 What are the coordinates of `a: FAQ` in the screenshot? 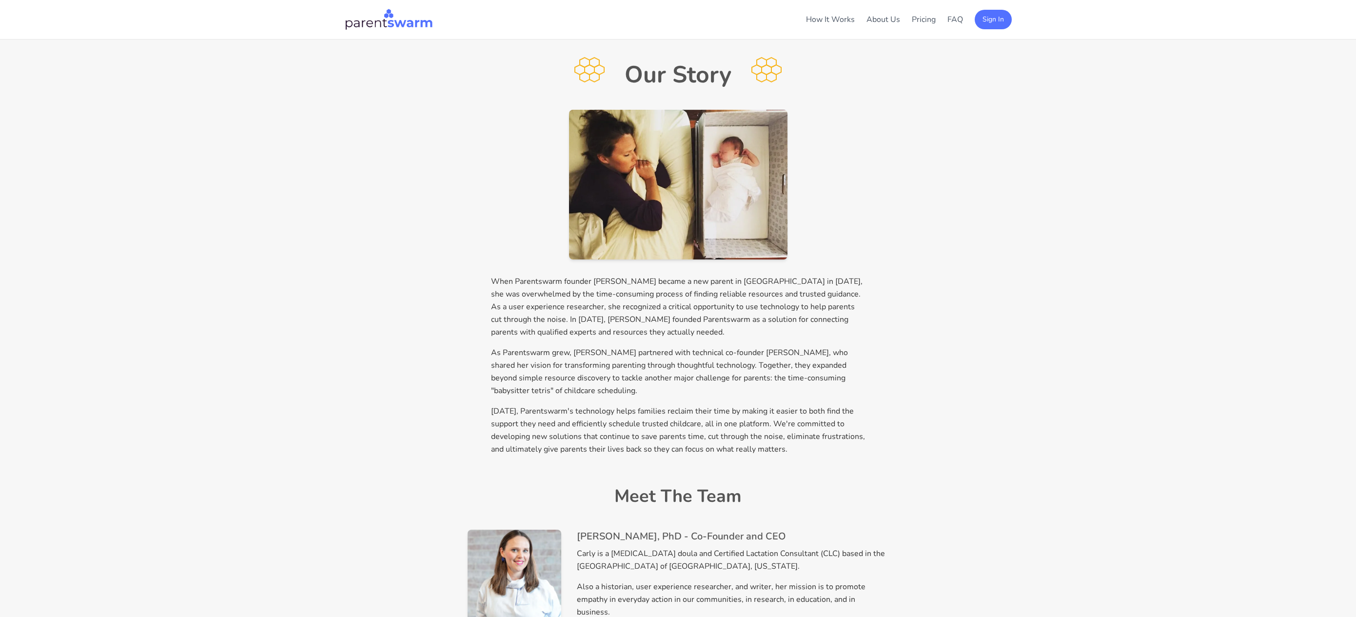 It's located at (955, 20).